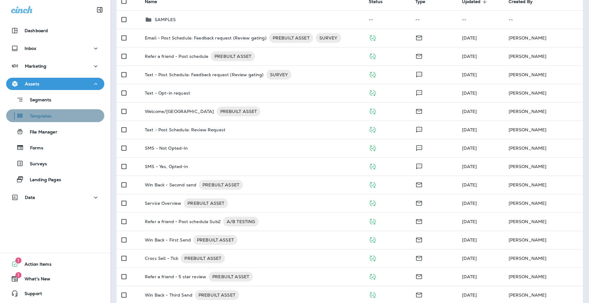 The image size is (589, 303). Describe the element at coordinates (170, 185) in the screenshot. I see `p: Win Back - Second send` at that location.